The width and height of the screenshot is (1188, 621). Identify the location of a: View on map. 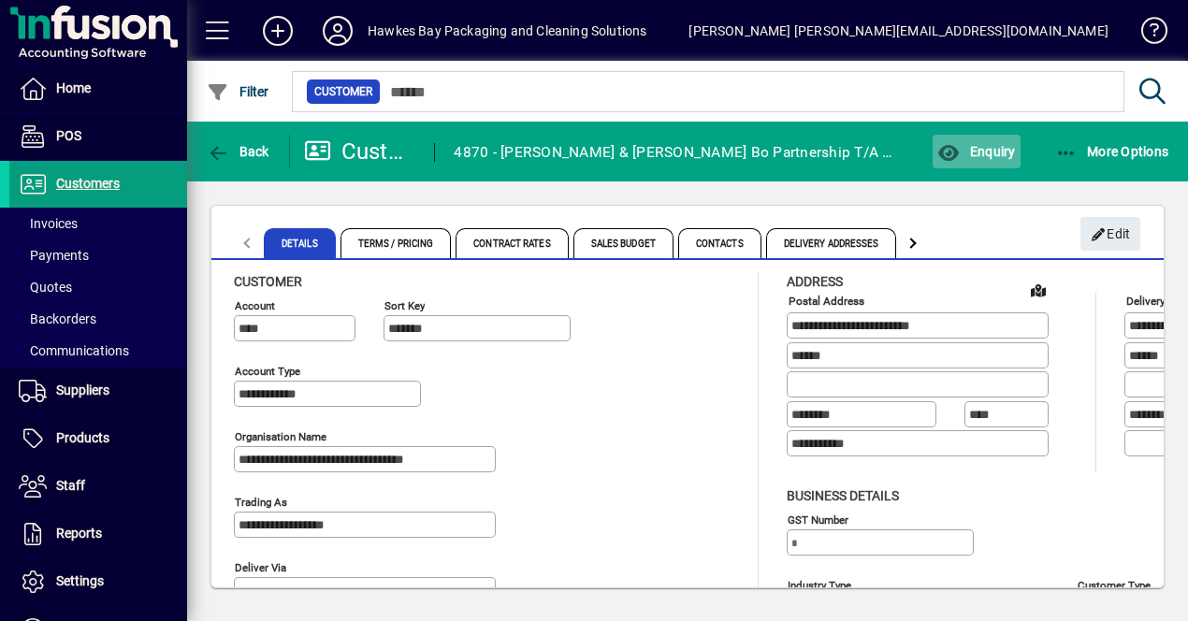
(1038, 290).